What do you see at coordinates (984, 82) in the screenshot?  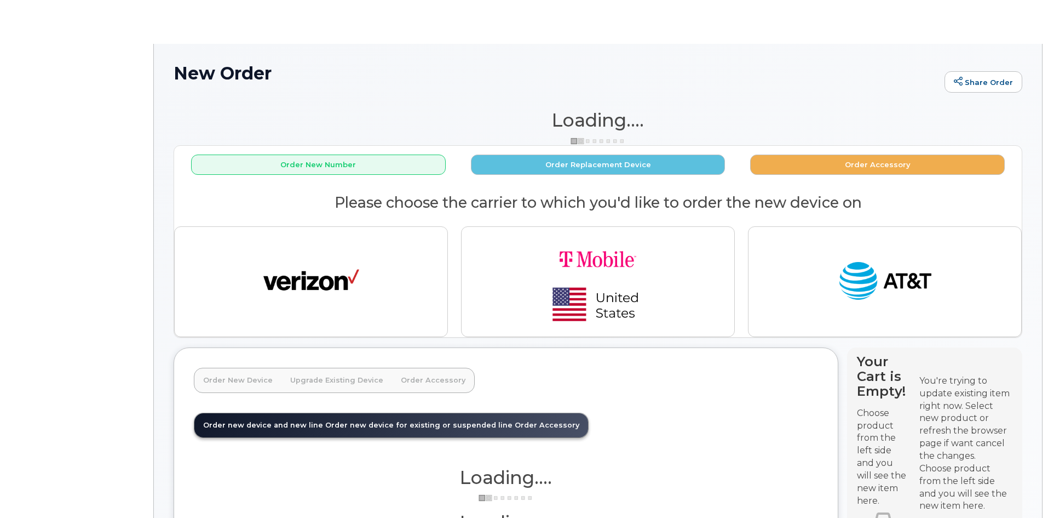 I see `a: Share Order` at bounding box center [984, 82].